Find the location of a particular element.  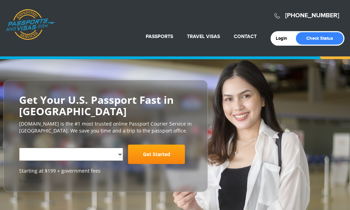

a: Travel Visas is located at coordinates (203, 36).